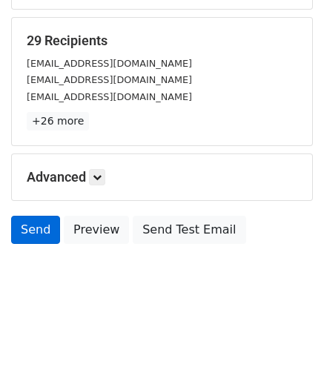 The image size is (324, 367). Describe the element at coordinates (96, 230) in the screenshot. I see `a: Preview` at that location.